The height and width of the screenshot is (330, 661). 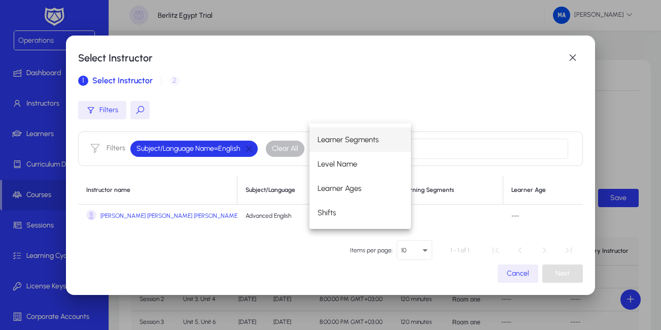 I want to click on mat-paginator: Select page, so click(x=463, y=250).